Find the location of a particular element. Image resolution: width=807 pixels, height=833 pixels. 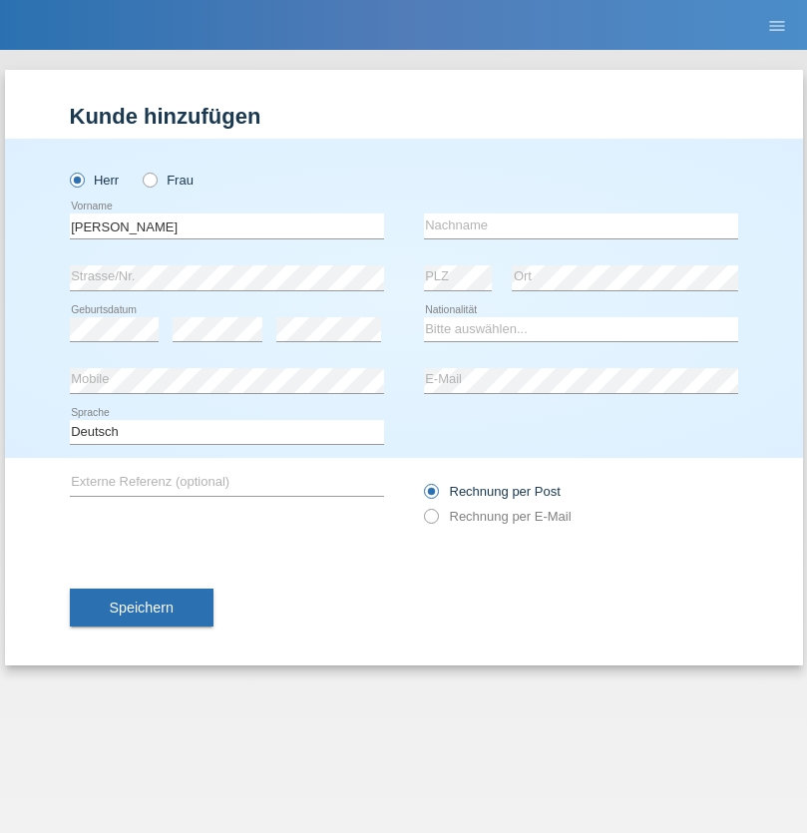

input: Rechnung per E-Mail is located at coordinates (430, 521).